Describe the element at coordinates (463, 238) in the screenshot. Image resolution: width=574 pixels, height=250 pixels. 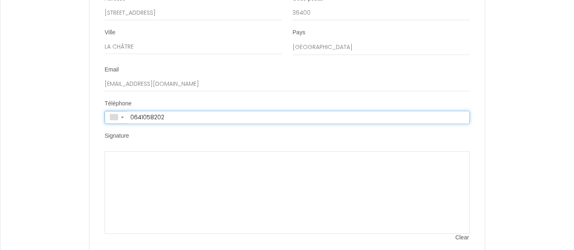
I see `span: Clear` at that location.